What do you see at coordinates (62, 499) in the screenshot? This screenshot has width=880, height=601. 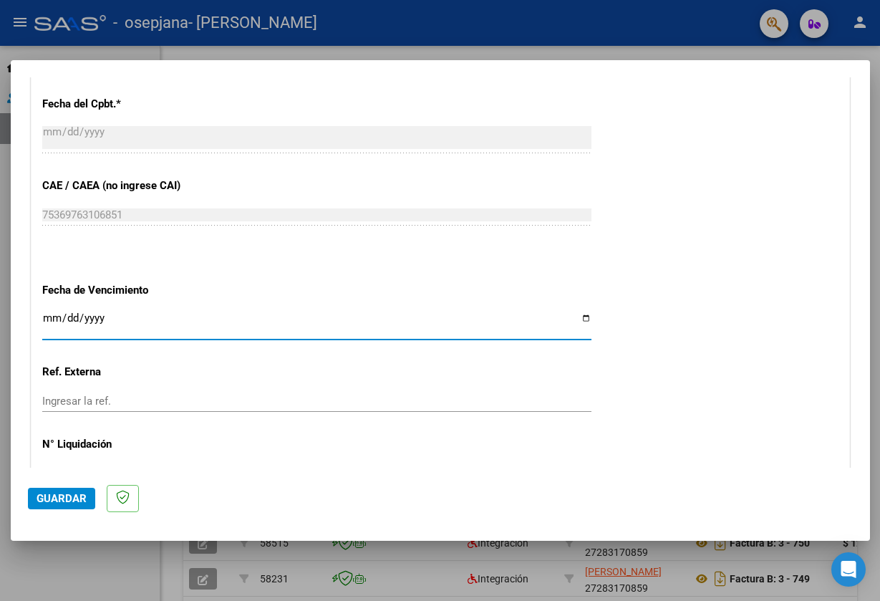 I see `span: Guardar` at bounding box center [62, 499].